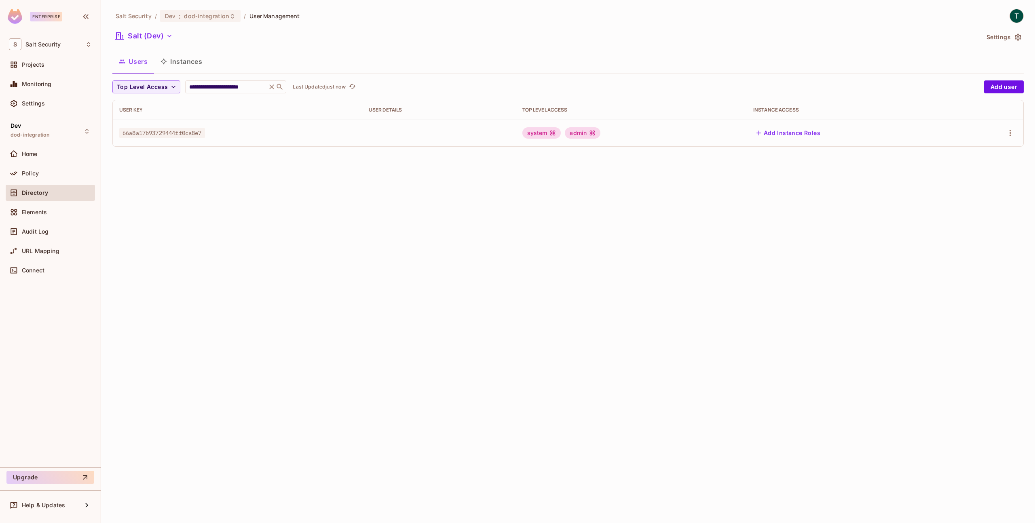 The width and height of the screenshot is (1035, 523). What do you see at coordinates (352, 87) in the screenshot?
I see `span: refresh` at bounding box center [352, 87].